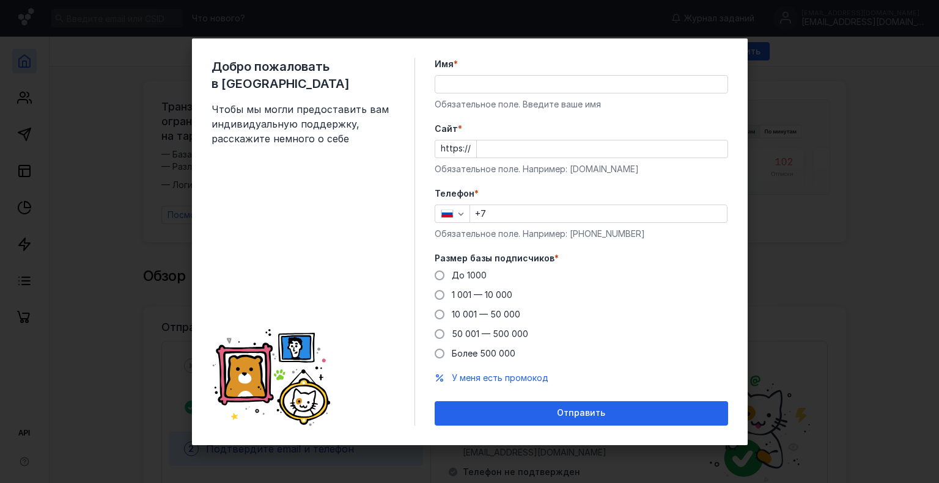 This screenshot has width=939, height=483. Describe the element at coordinates (454, 194) in the screenshot. I see `span: Телефон` at that location.